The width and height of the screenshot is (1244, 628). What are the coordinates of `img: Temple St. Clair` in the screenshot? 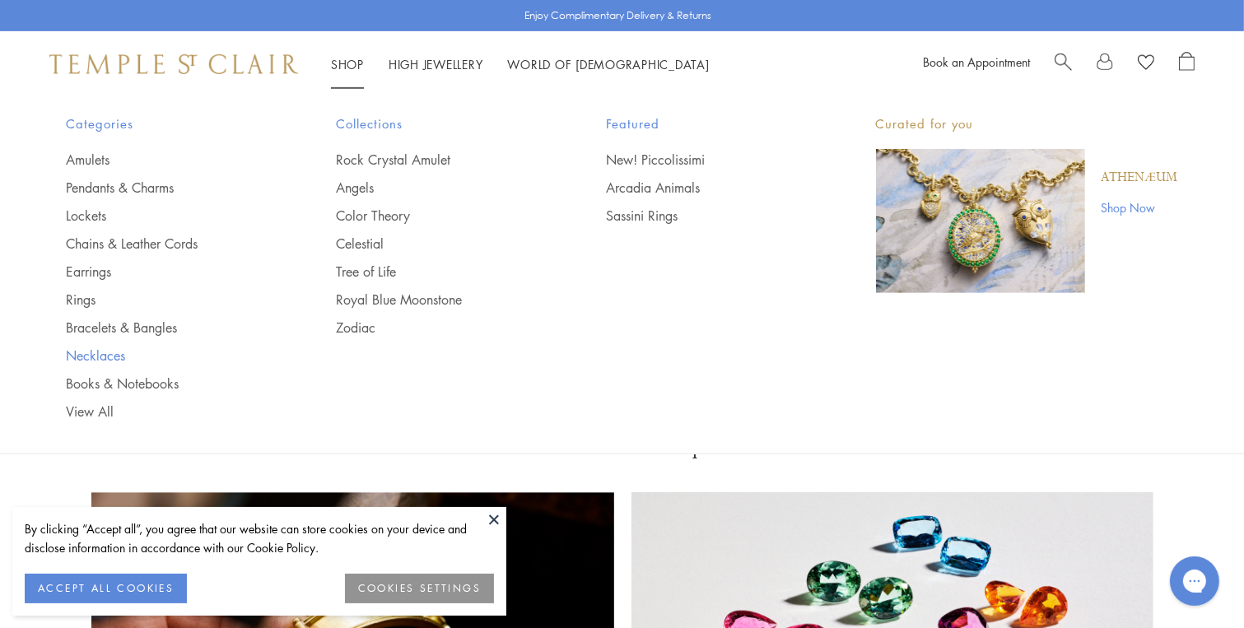 It's located at (174, 64).